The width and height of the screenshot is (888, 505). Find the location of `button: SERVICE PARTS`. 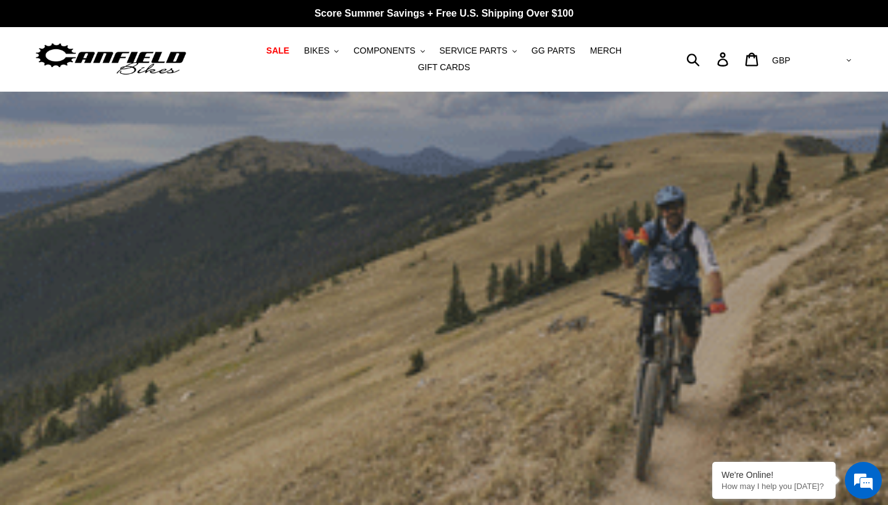

button: SERVICE PARTS is located at coordinates (477, 51).